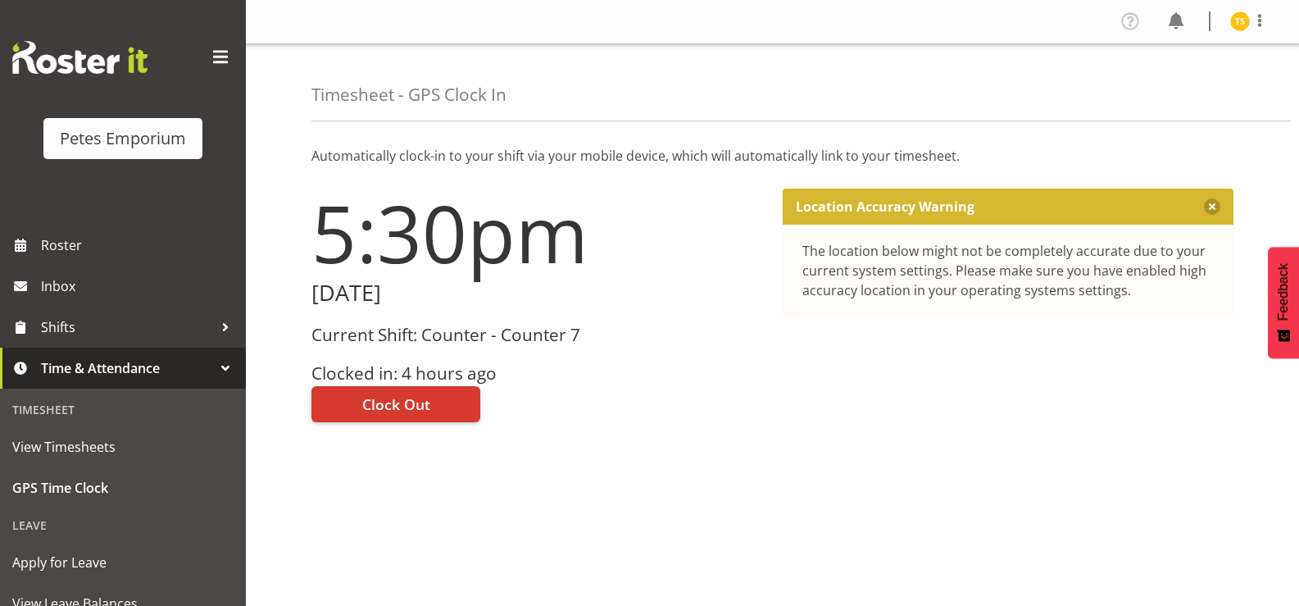 The image size is (1299, 606). What do you see at coordinates (139, 286) in the screenshot?
I see `span: Inbox` at bounding box center [139, 286].